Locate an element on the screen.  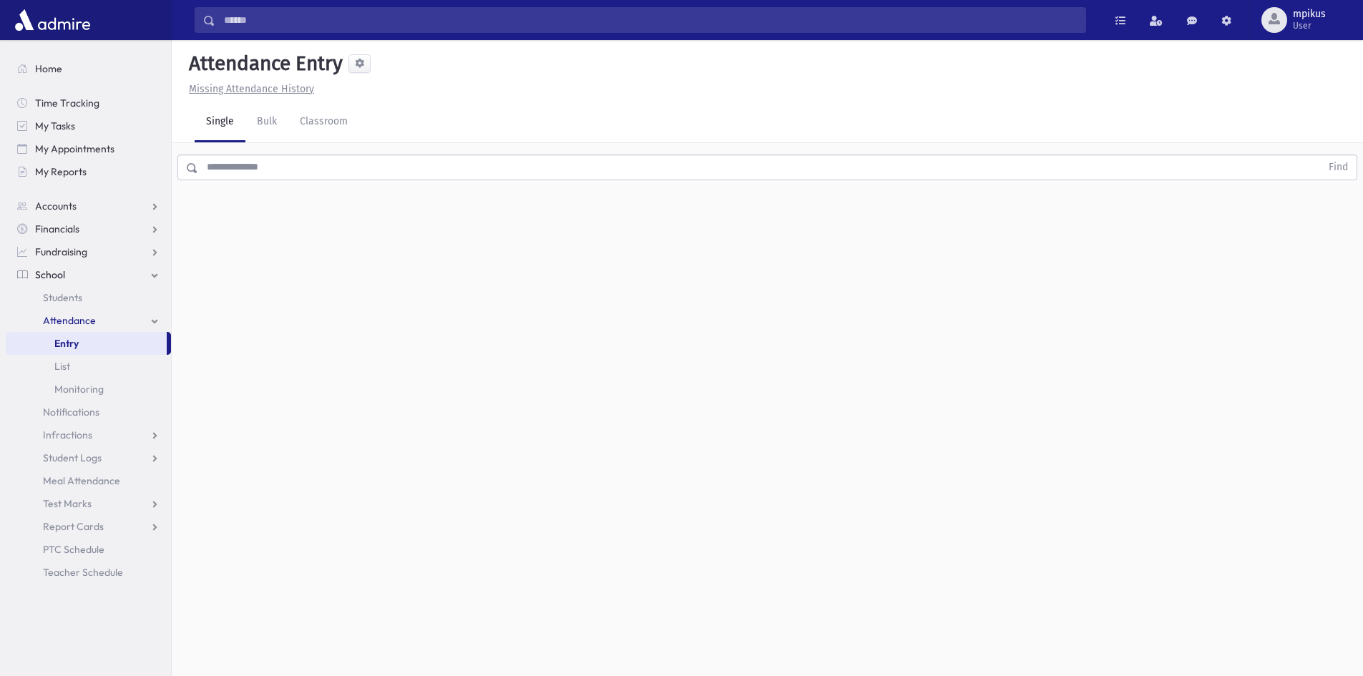
span: PTC Schedule is located at coordinates (74, 549).